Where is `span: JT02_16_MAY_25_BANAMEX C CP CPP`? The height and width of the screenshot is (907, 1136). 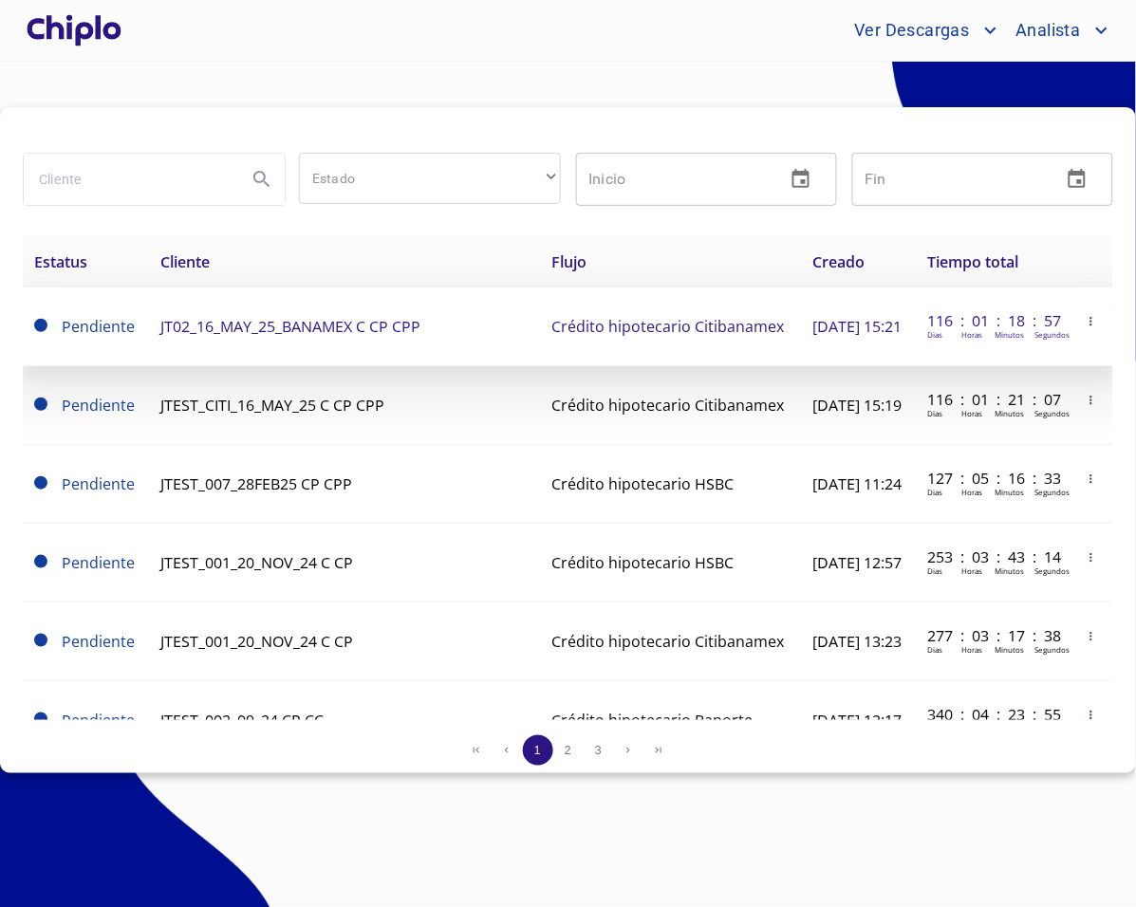 span: JT02_16_MAY_25_BANAMEX C CP CPP is located at coordinates (290, 326).